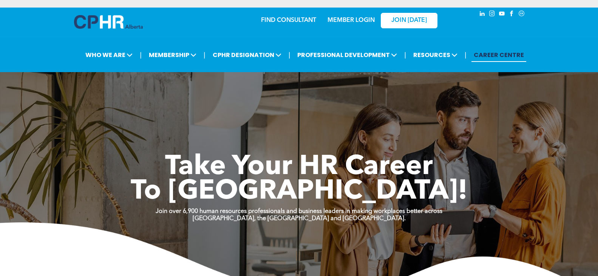  I want to click on a: facebook, so click(512, 14).